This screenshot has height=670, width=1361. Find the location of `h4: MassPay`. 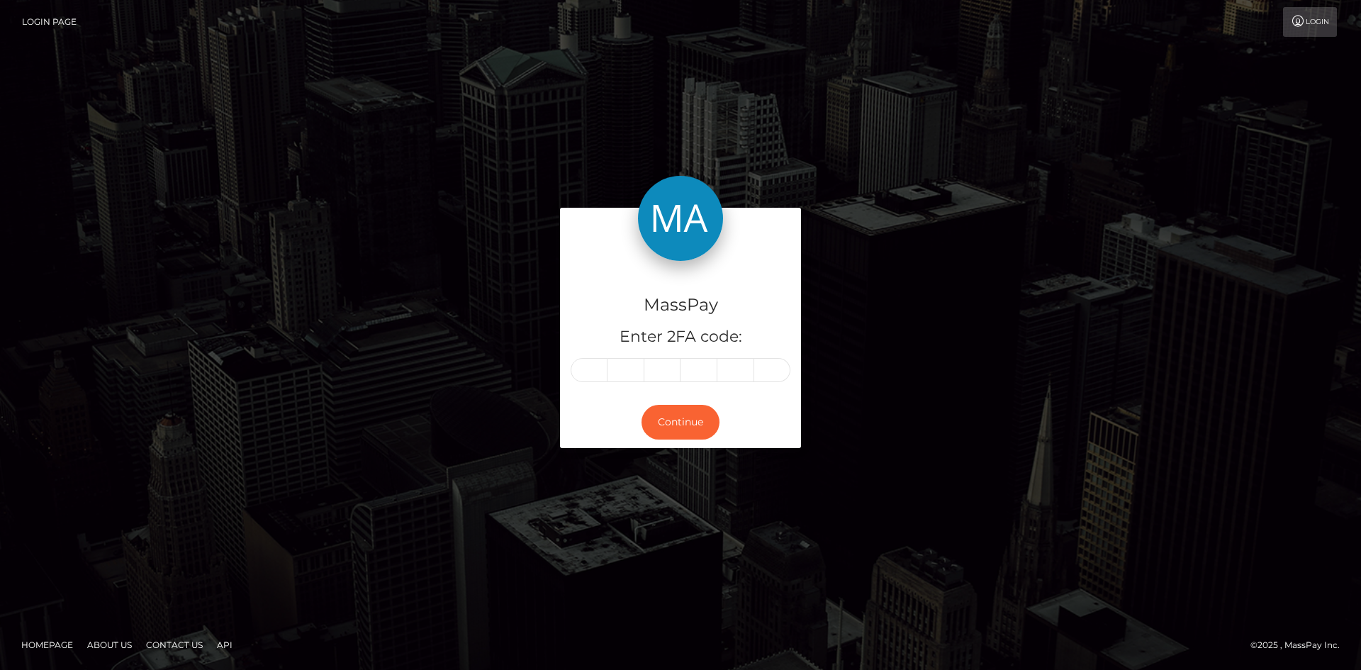

h4: MassPay is located at coordinates (680, 305).